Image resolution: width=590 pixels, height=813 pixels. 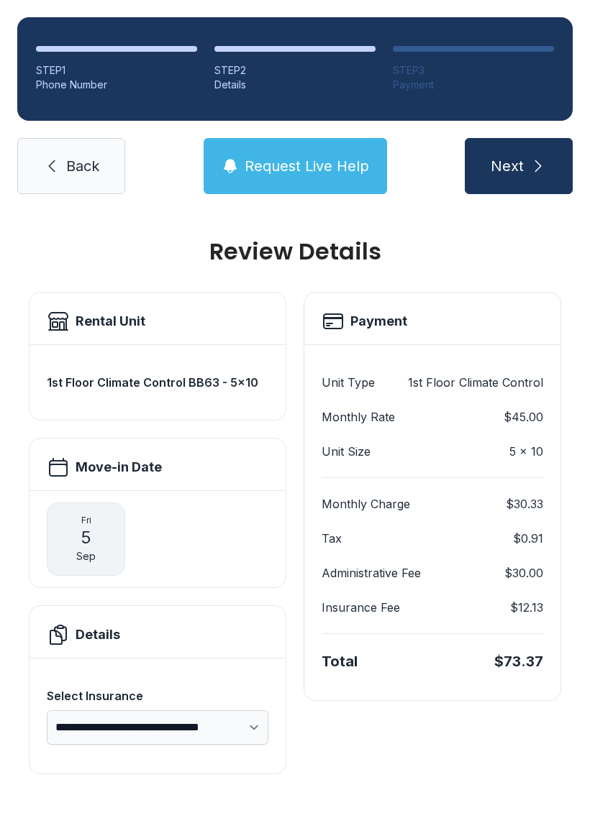 I want to click on div: Select Insurance, so click(x=157, y=696).